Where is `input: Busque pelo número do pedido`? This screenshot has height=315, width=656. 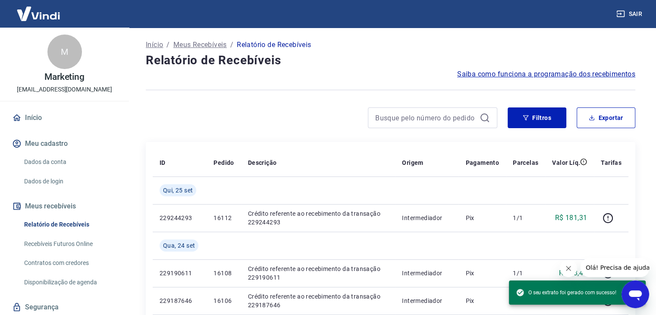
input: Busque pelo número do pedido is located at coordinates (426, 118).